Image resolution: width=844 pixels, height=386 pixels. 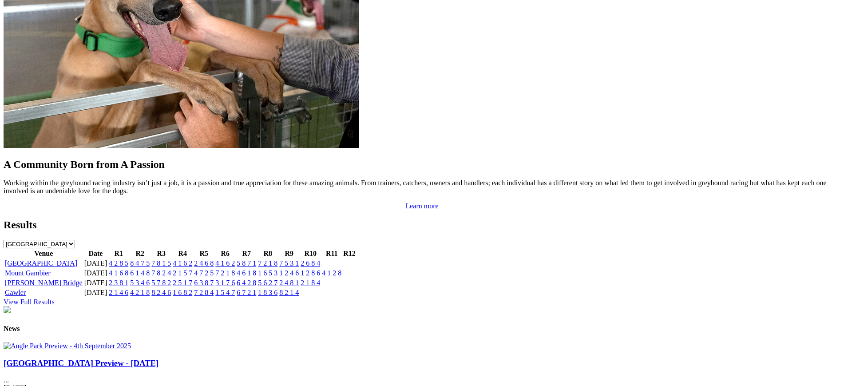 I want to click on a: 2 3 8 1, so click(x=119, y=283).